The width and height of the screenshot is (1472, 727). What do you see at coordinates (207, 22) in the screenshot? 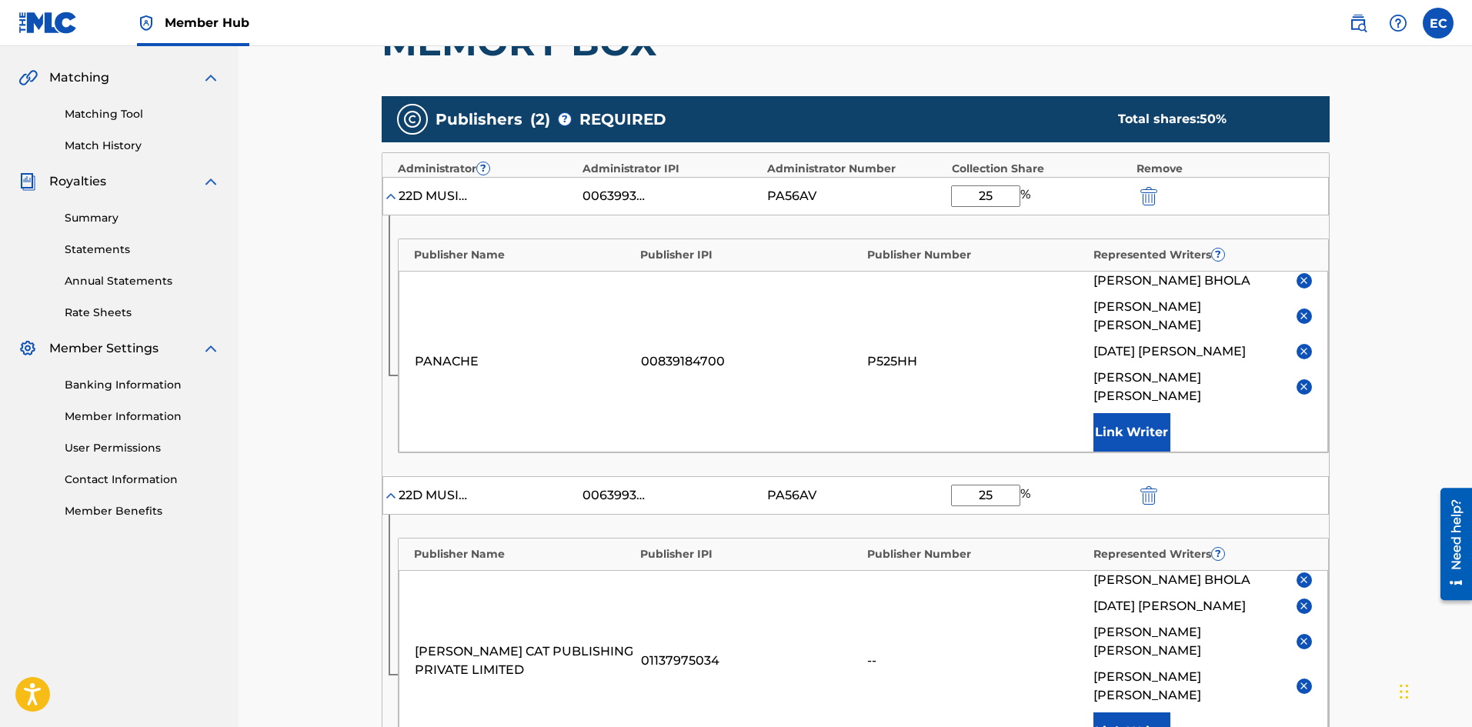
I see `span: Member Hub` at bounding box center [207, 22].